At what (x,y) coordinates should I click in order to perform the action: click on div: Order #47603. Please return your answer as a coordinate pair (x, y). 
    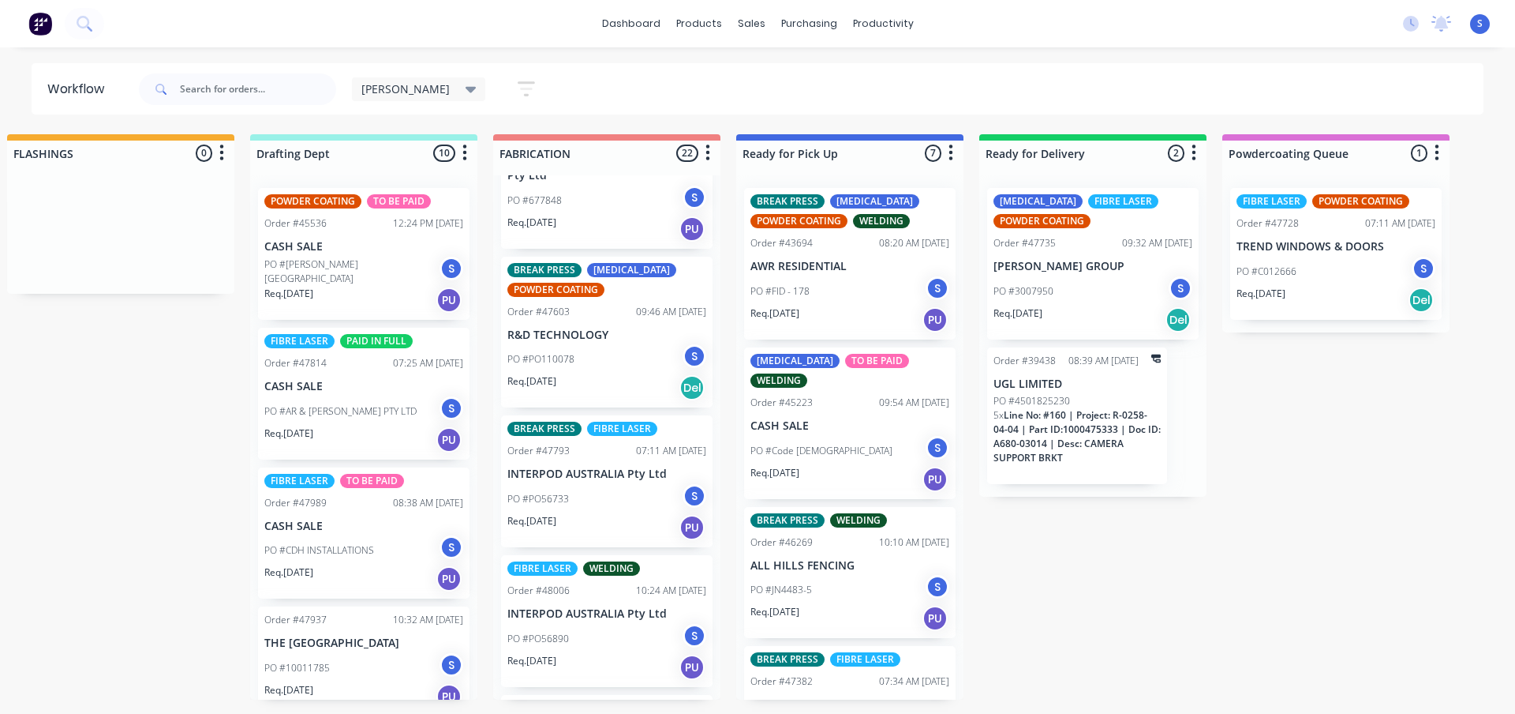
    Looking at the image, I should click on (538, 312).